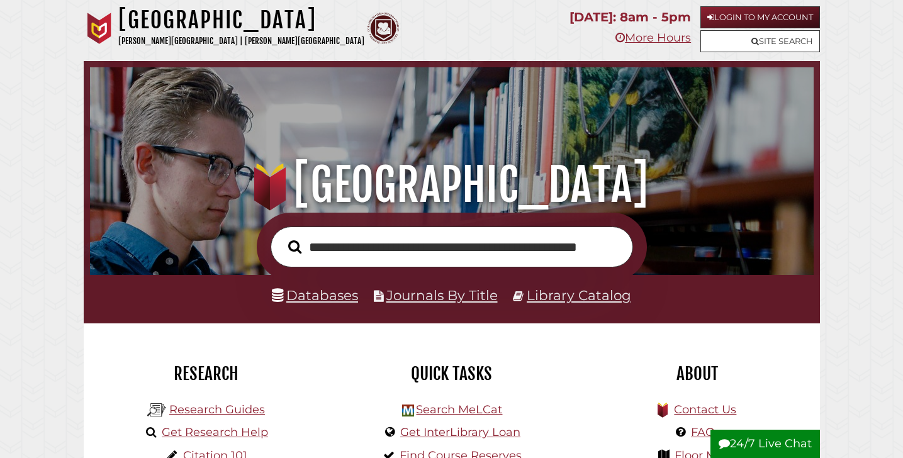 The width and height of the screenshot is (903, 458). What do you see at coordinates (653, 38) in the screenshot?
I see `a: More Hours` at bounding box center [653, 38].